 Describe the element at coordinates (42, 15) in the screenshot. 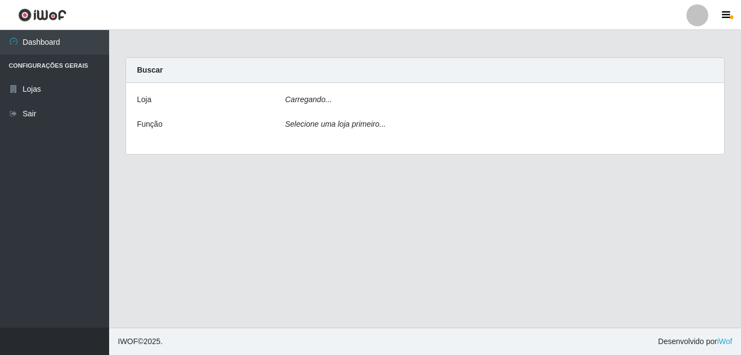

I see `img: CoreUI Logo` at that location.